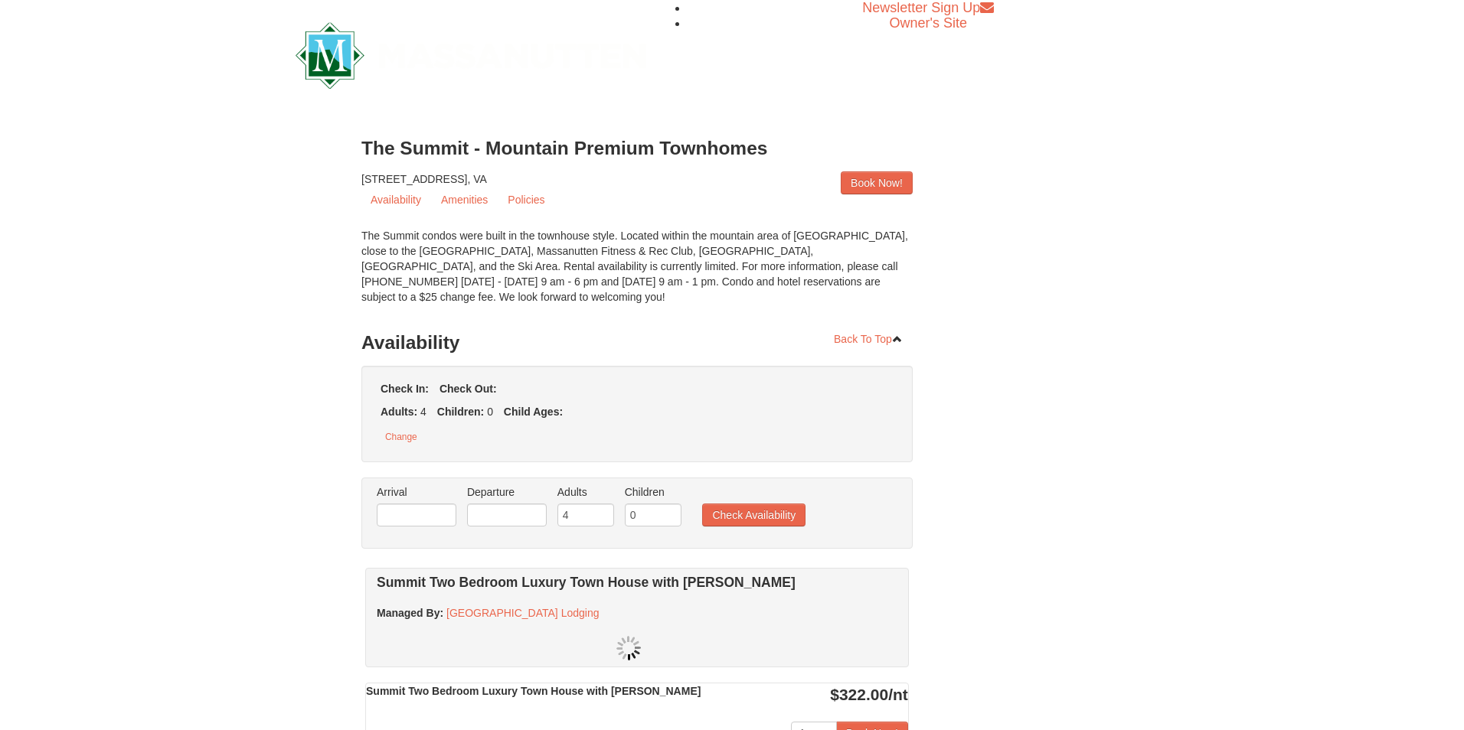  Describe the element at coordinates (732, 149) in the screenshot. I see `h3: The Summit - Mountain Premium Townhomes` at that location.